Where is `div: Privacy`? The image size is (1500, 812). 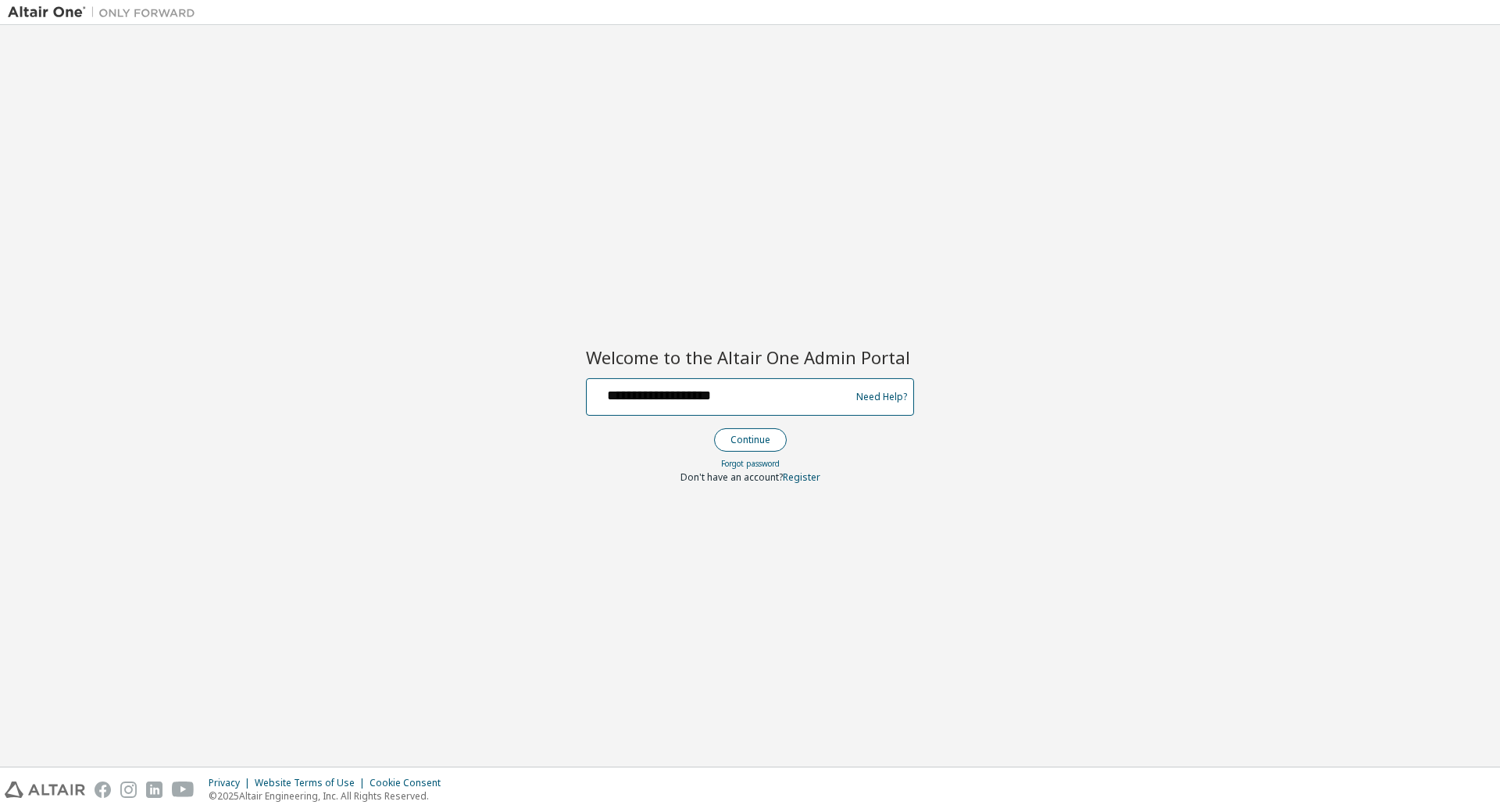
div: Privacy is located at coordinates (232, 783).